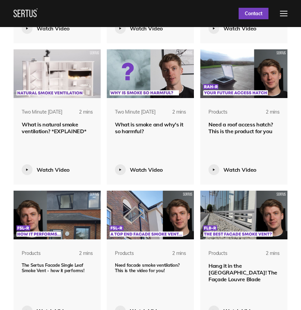 The width and height of the screenshot is (301, 310). Describe the element at coordinates (149, 128) in the screenshot. I see `span: What is smoke and why's it so harmful?` at that location.